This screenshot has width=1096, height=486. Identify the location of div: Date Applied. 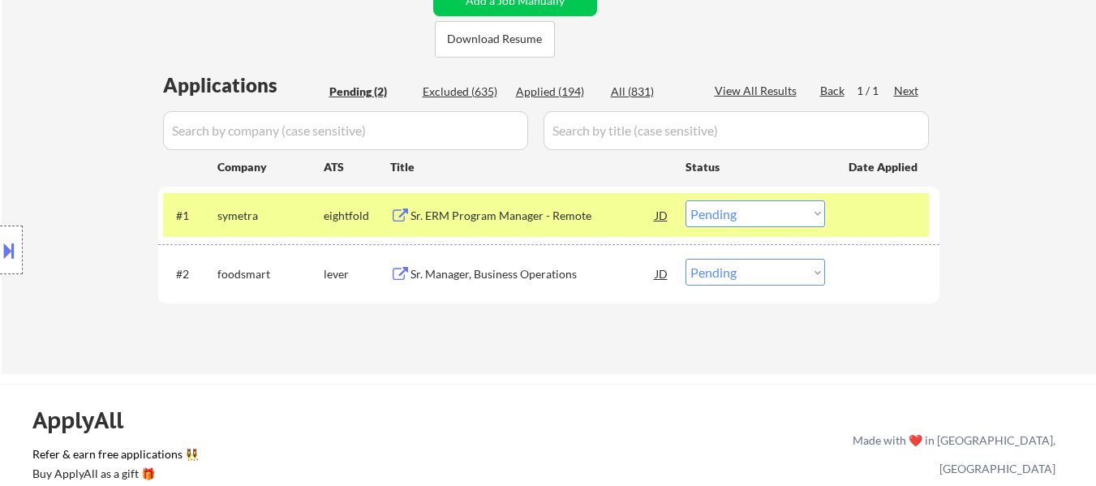
(884, 167).